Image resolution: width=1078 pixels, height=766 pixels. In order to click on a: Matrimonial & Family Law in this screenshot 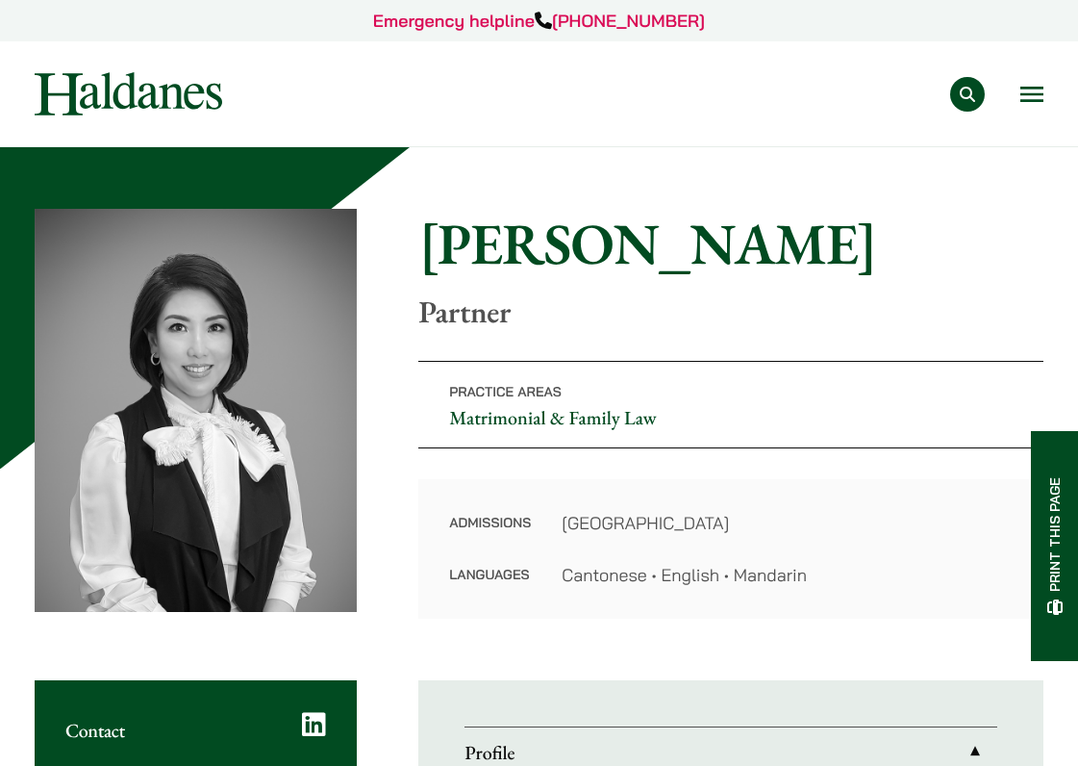, I will do `click(553, 417)`.